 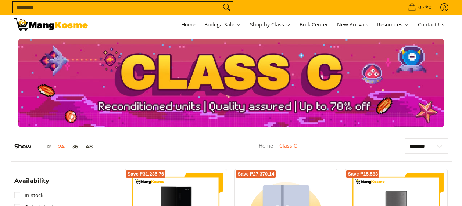 What do you see at coordinates (51, 25) in the screenshot?
I see `img: Class C Home &amp; Business Appliances: Up to 70% Off l Mang Kosme` at bounding box center [51, 25].